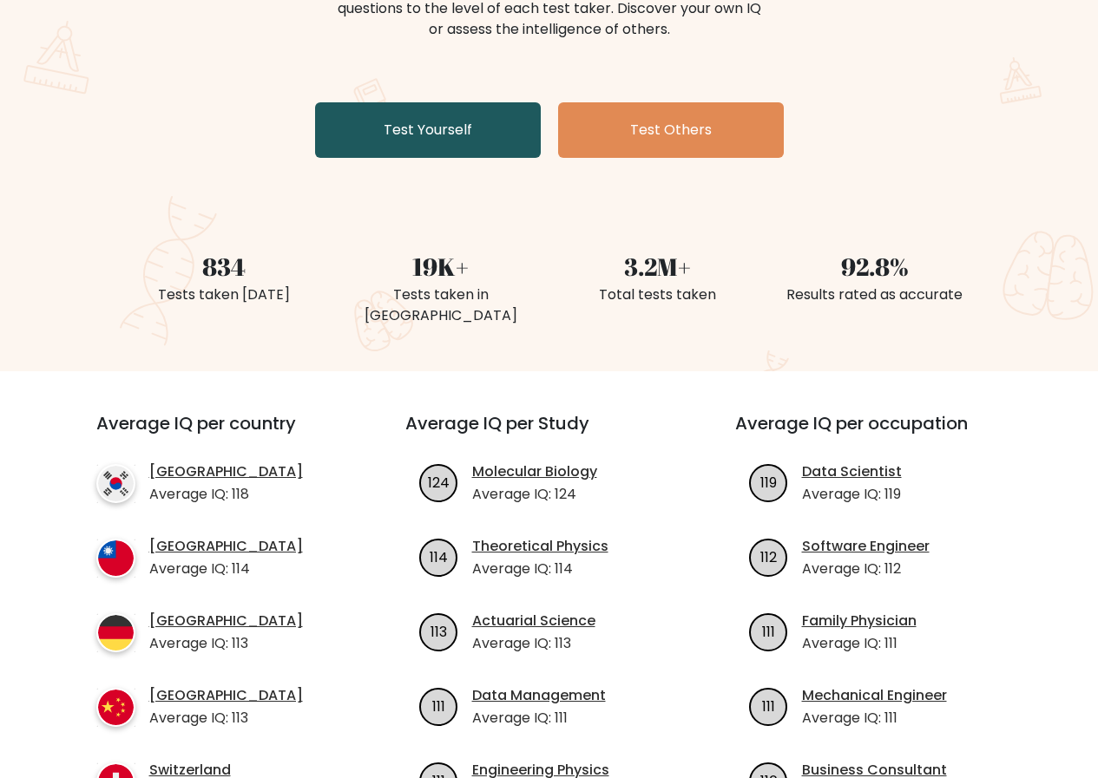 This screenshot has height=778, width=1098. I want to click on h3: Average IQ per country, so click(220, 434).